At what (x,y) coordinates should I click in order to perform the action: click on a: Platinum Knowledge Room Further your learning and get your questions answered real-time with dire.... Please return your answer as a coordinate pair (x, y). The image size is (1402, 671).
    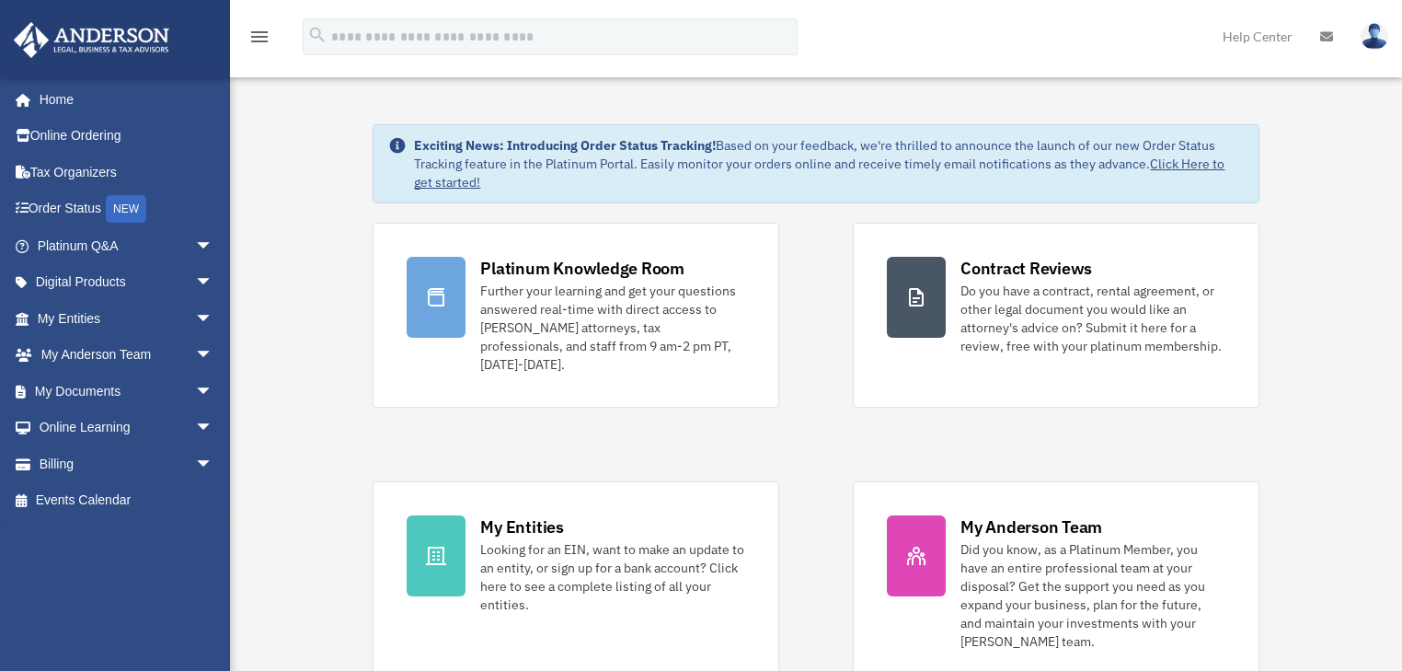
    Looking at the image, I should click on (576, 315).